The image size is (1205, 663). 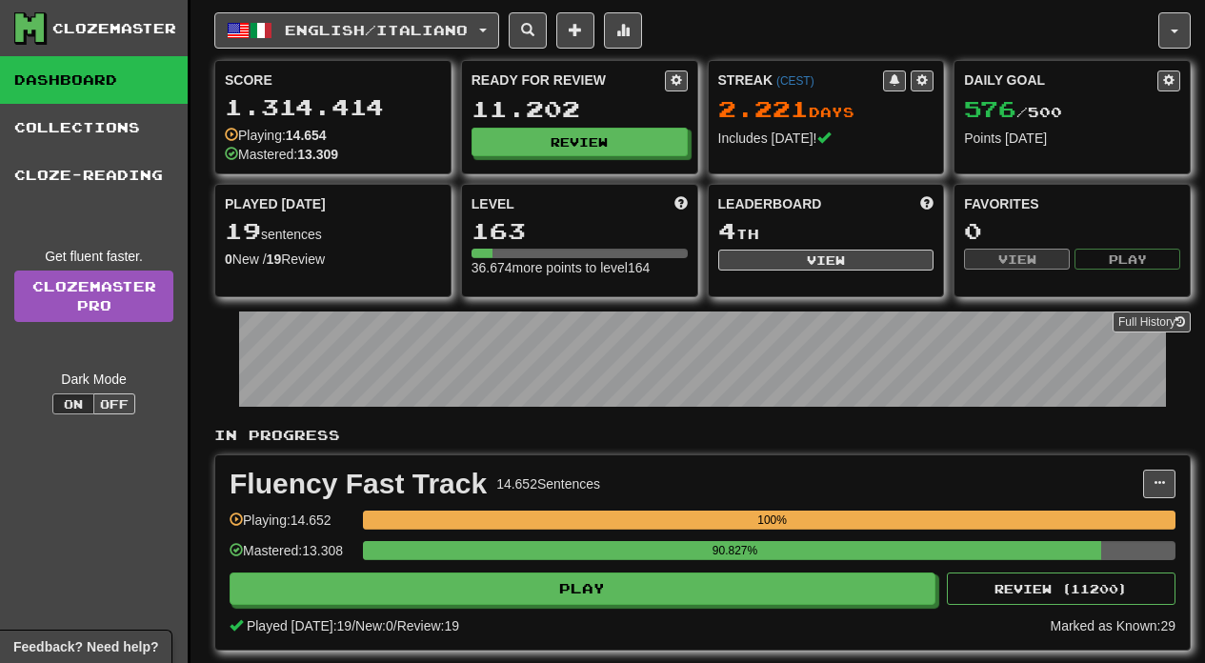 I want to click on div: 163, so click(x=579, y=231).